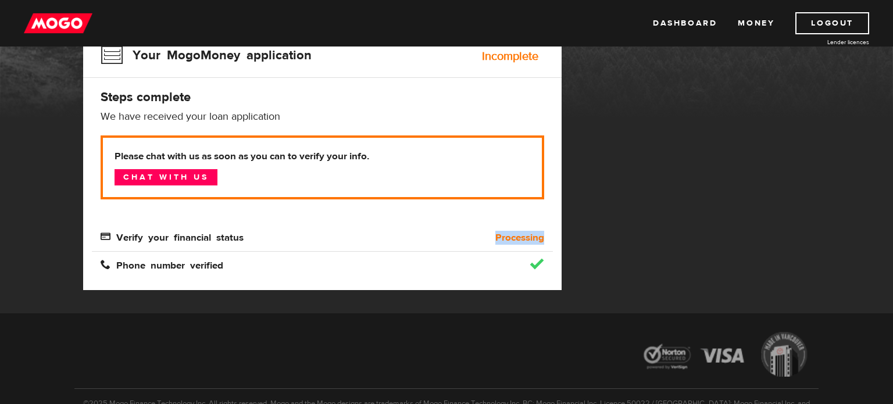 The width and height of the screenshot is (893, 404). I want to click on p: We have received your loan application, so click(322, 117).